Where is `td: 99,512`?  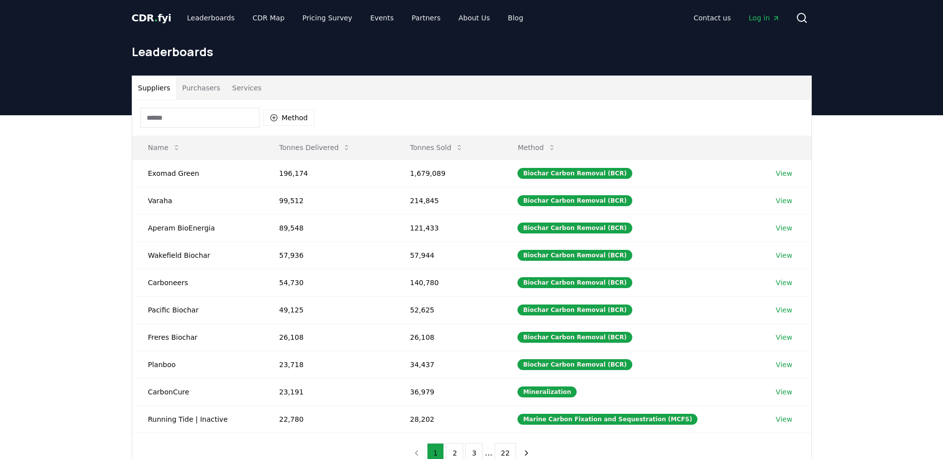 td: 99,512 is located at coordinates (328, 200).